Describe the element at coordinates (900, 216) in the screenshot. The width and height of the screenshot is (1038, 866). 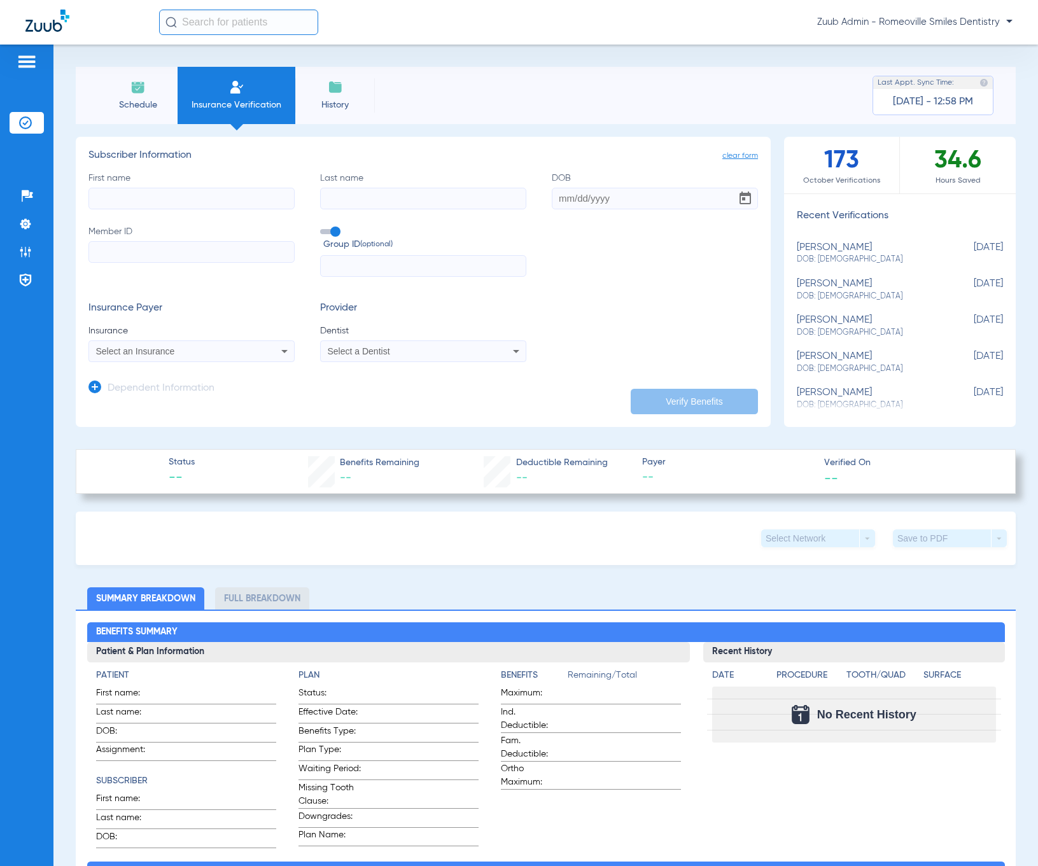
I see `h3: Recent Verifications` at that location.